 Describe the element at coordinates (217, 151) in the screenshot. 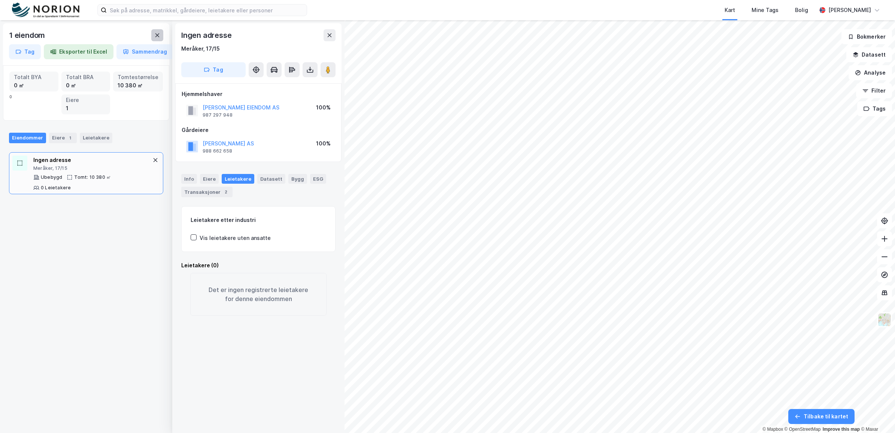

I see `div: 988 662 658` at that location.